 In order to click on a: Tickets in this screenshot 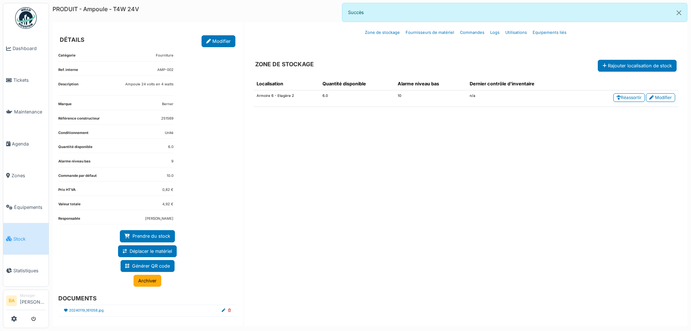, I will do `click(26, 80)`.